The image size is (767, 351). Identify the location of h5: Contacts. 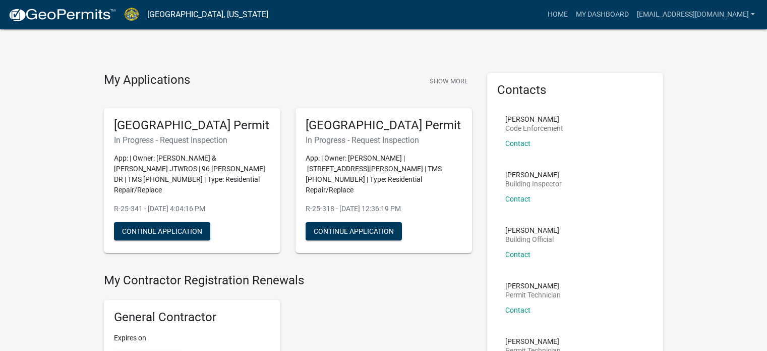
(575, 90).